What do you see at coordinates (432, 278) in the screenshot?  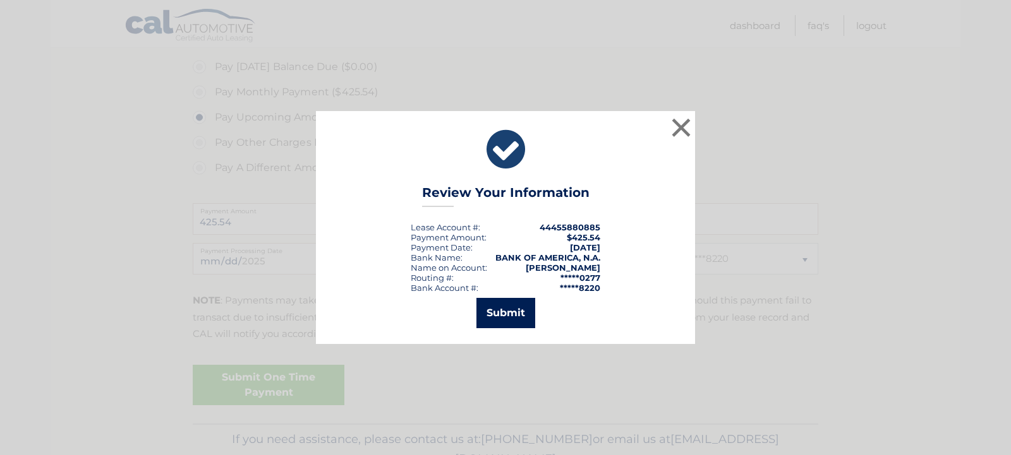 I see `div: Routing #:` at bounding box center [432, 278].